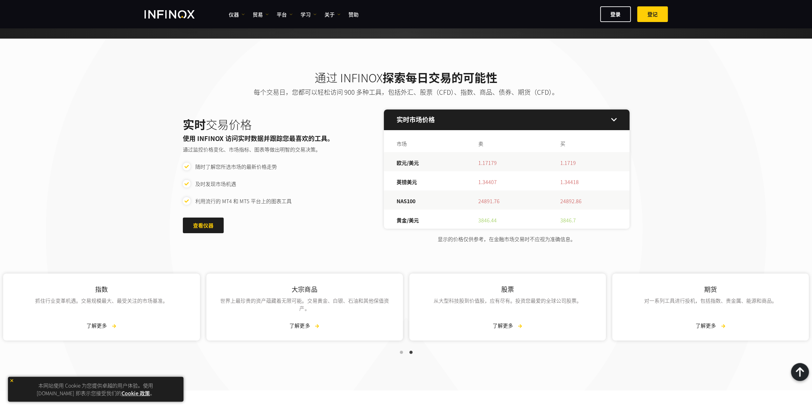 The image size is (812, 408). I want to click on span: Go to slide 1, so click(401, 352).